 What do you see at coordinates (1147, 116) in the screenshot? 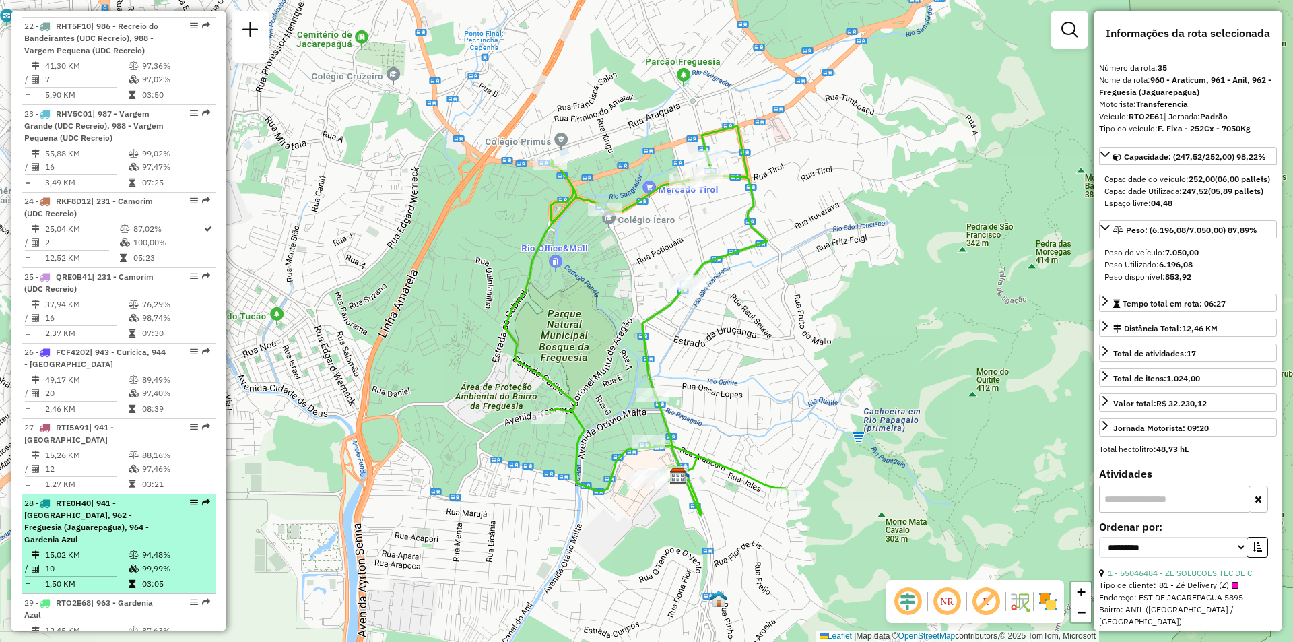
I see `strong: RTO2E61` at bounding box center [1147, 116].